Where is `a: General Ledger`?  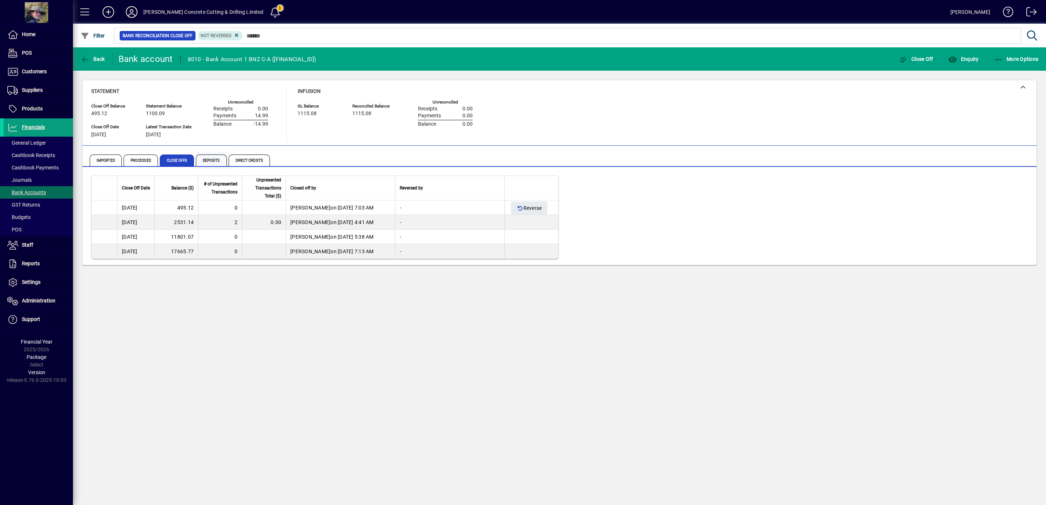 a: General Ledger is located at coordinates (38, 143).